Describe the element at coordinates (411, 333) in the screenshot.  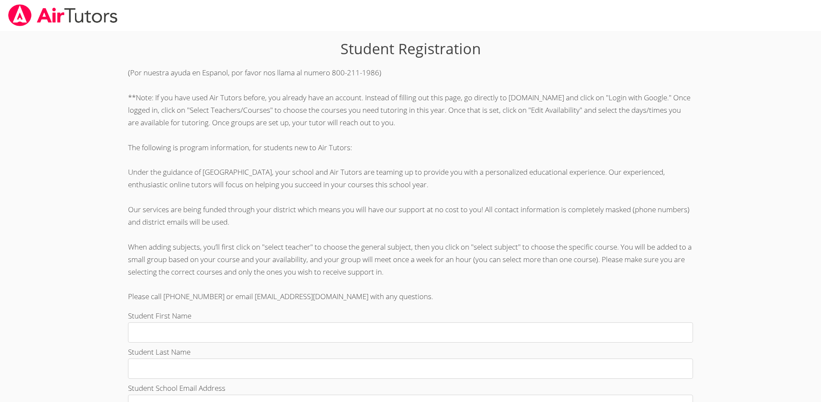
I see `input: Student First Name` at that location.